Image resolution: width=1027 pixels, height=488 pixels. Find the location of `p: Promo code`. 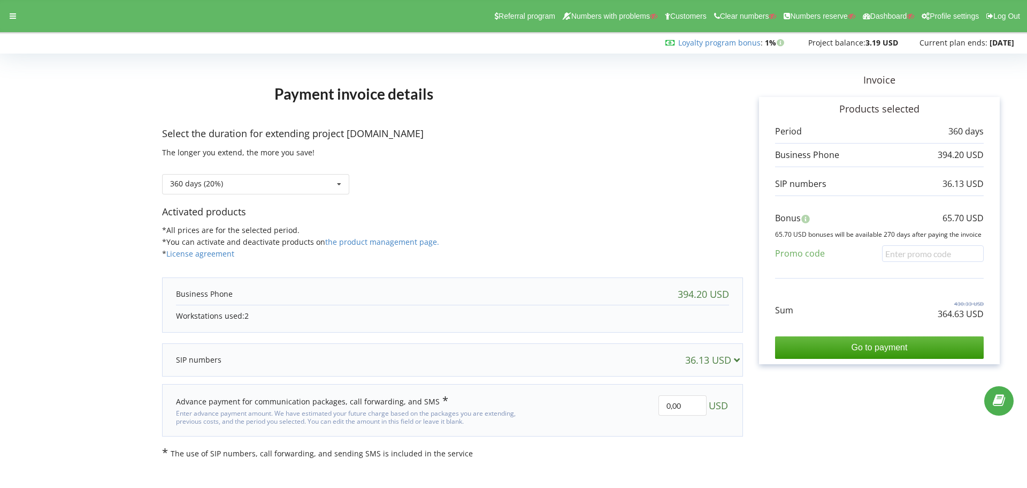

p: Promo code is located at coordinates (800, 253).